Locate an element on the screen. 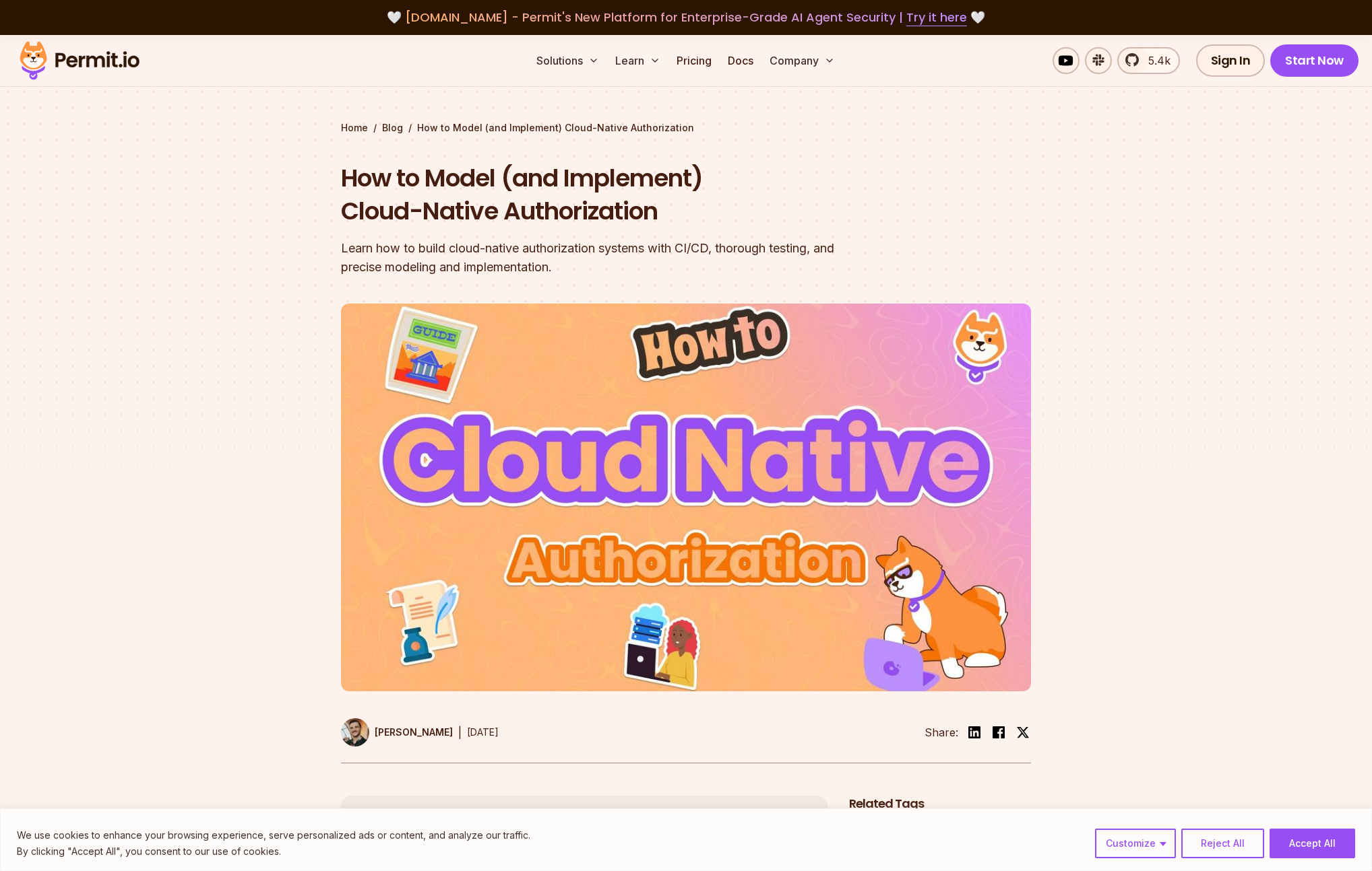  li: Share: is located at coordinates (941, 733).